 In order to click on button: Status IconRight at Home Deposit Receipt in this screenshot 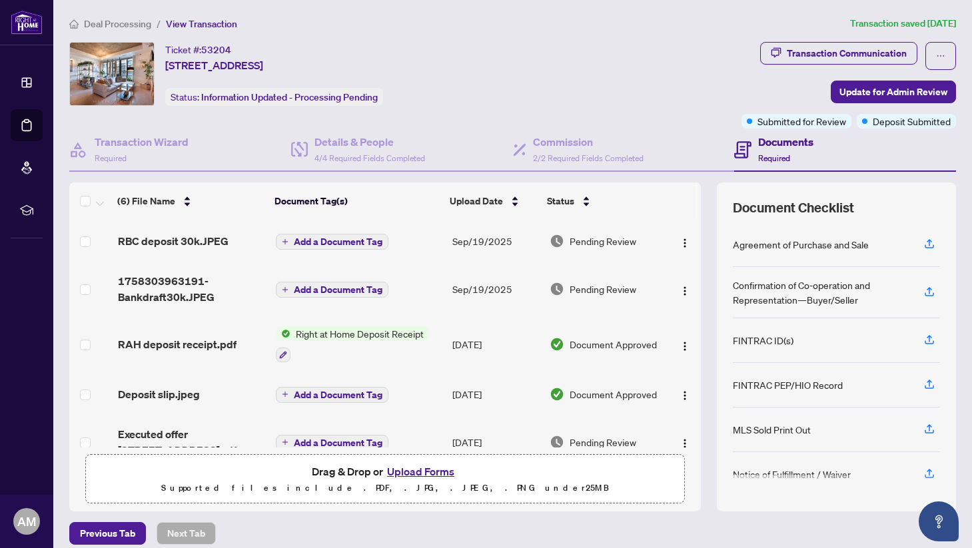, I will do `click(352, 344)`.